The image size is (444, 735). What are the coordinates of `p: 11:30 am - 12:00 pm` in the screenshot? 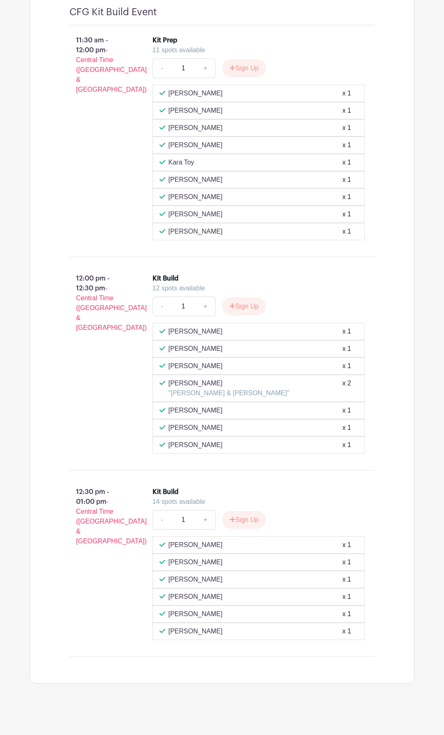 It's located at (98, 65).